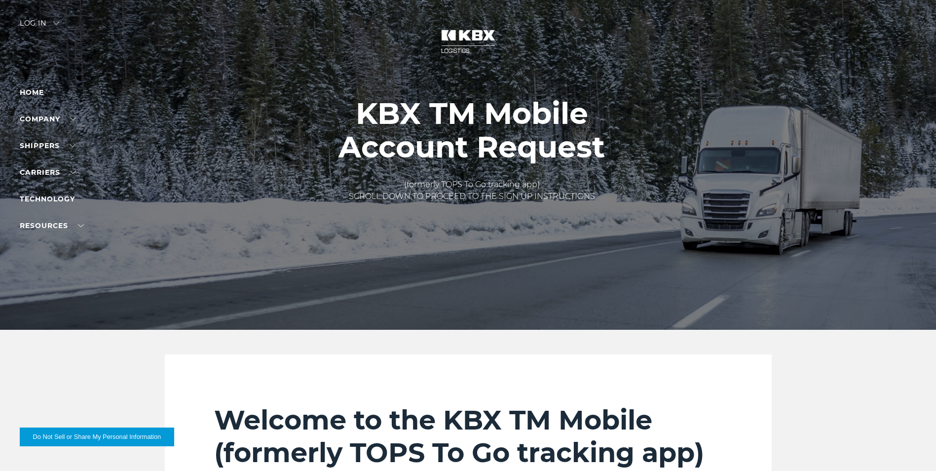  Describe the element at coordinates (472, 190) in the screenshot. I see `p: (formerly TOPS To Go tracking app) SCROLL DOWN TO PROCEED TO THE SIGN UP INSTRUCTIONS` at that location.